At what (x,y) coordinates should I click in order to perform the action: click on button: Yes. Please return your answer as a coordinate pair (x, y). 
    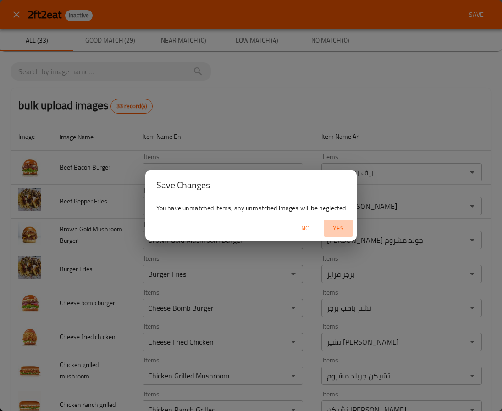
    Looking at the image, I should click on (338, 228).